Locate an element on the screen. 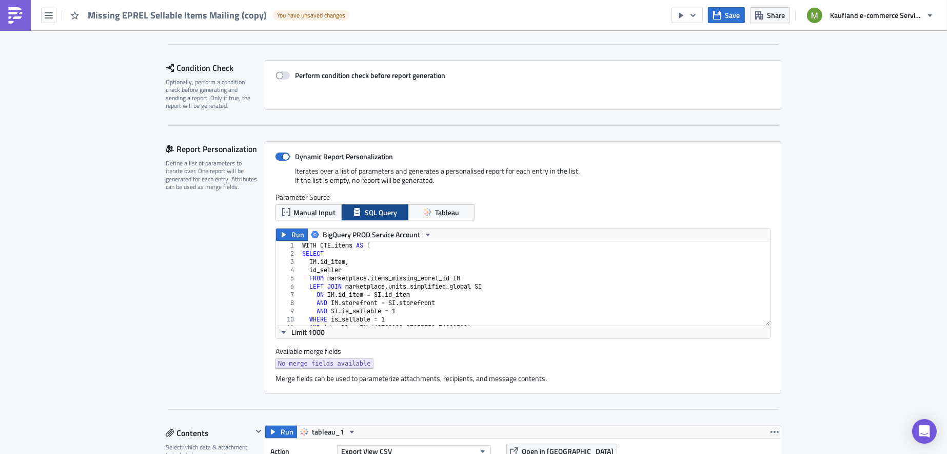  span: {% if row.preferred_email_language=='de' %} is located at coordinates (79, 8).